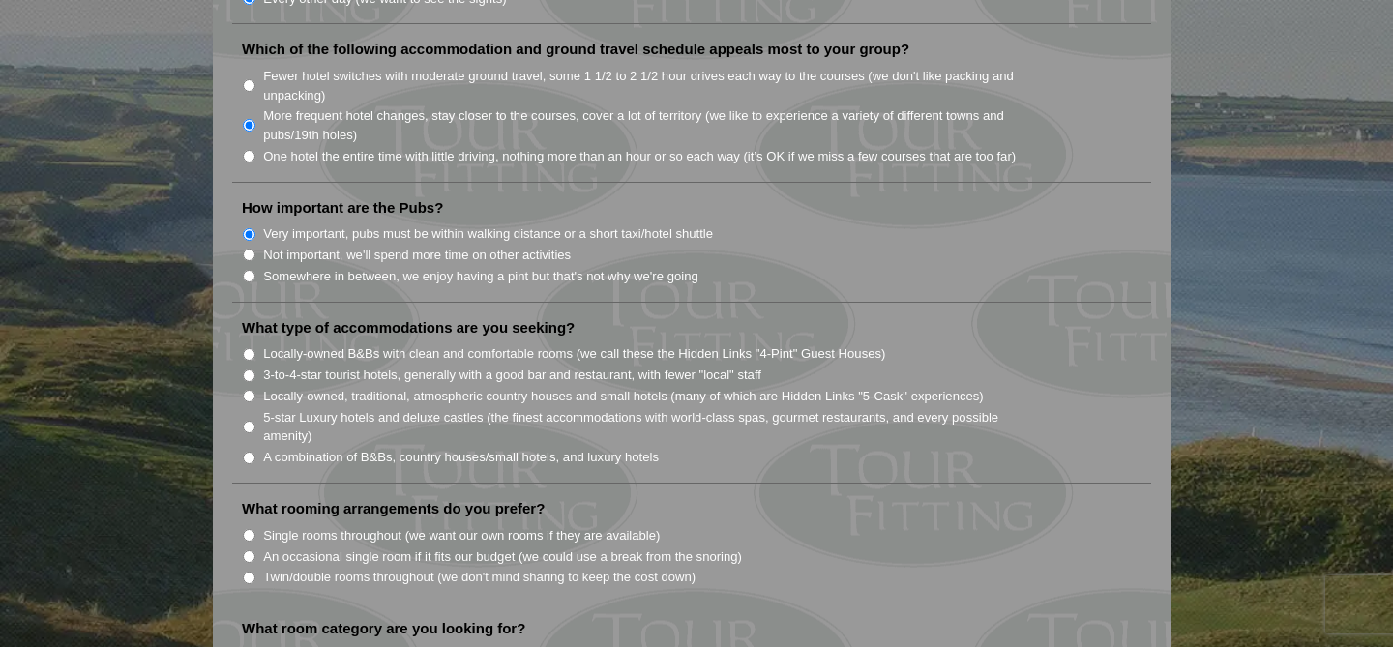 The image size is (1393, 647). What do you see at coordinates (623, 397) in the screenshot?
I see `label: Locally-owned, traditional, atmospheric country houses and small hotels (many of which are Hidden...` at bounding box center [623, 397].